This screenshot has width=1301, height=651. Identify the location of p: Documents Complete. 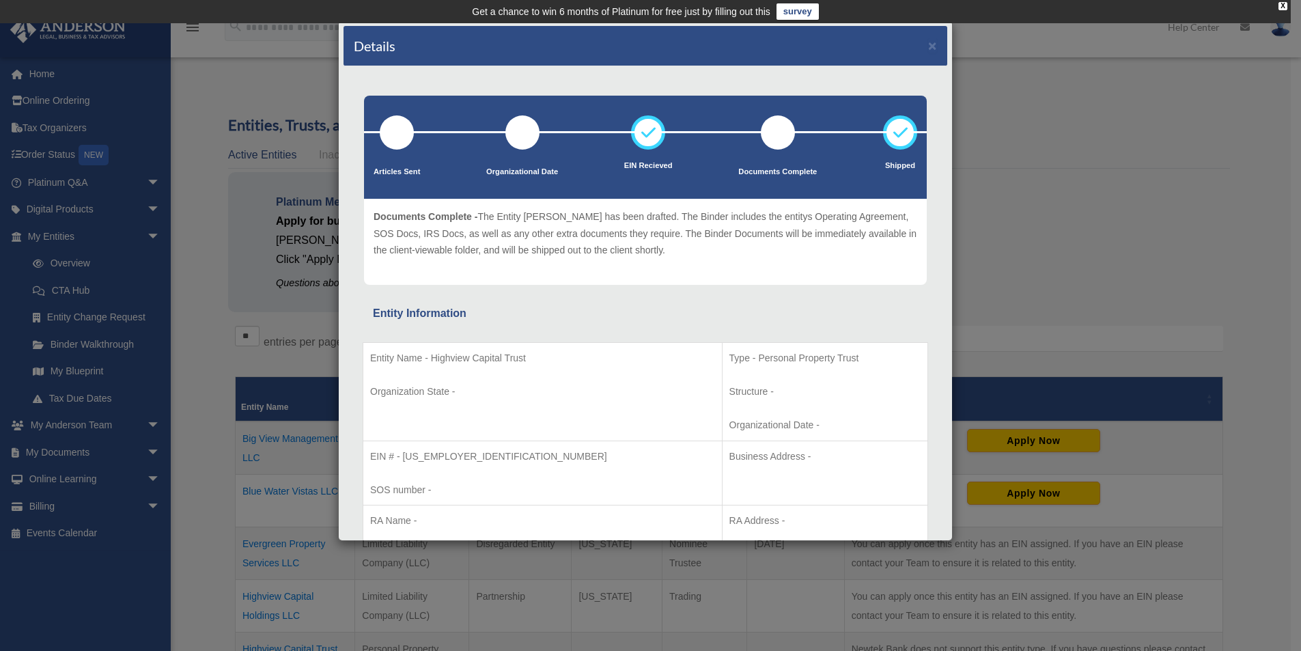
(777, 172).